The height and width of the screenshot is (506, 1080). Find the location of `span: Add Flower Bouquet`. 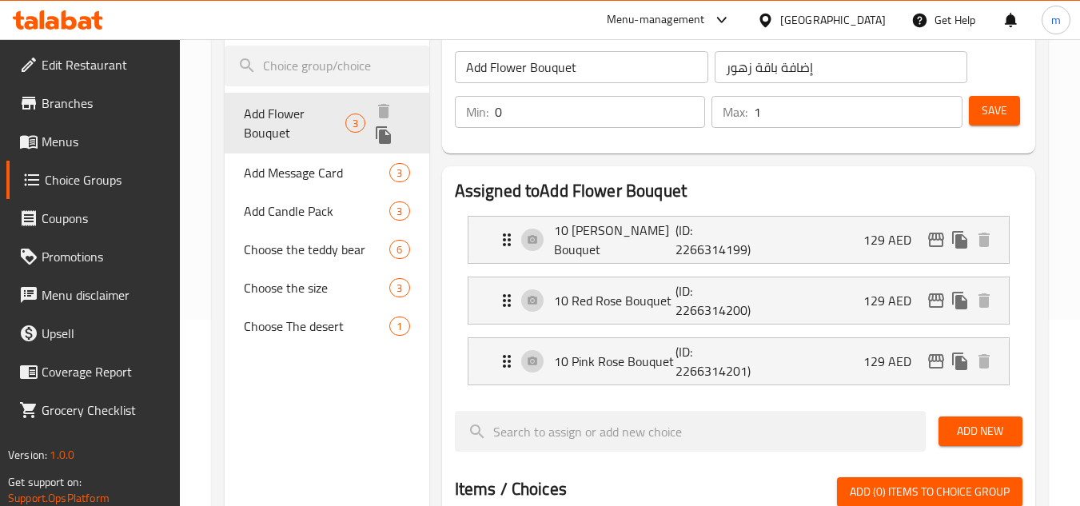

span: Add Flower Bouquet is located at coordinates (294, 123).